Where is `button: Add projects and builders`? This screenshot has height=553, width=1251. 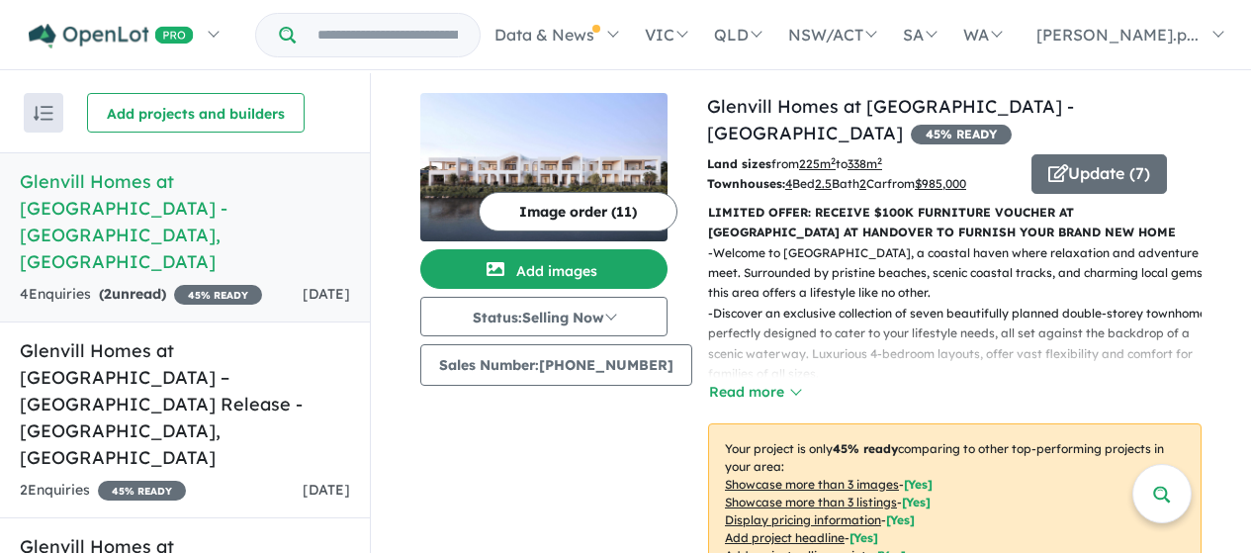
button: Add projects and builders is located at coordinates (196, 113).